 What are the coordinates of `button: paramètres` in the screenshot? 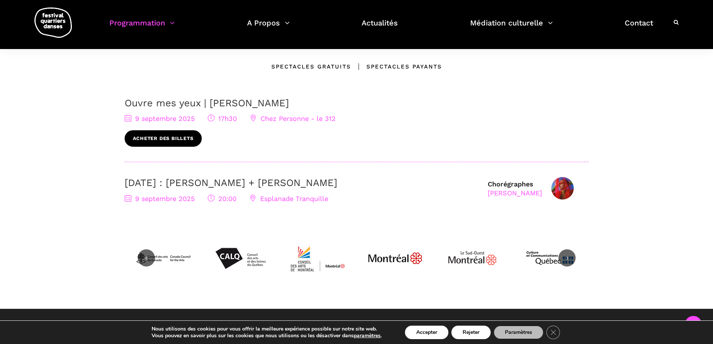 It's located at (367, 336).